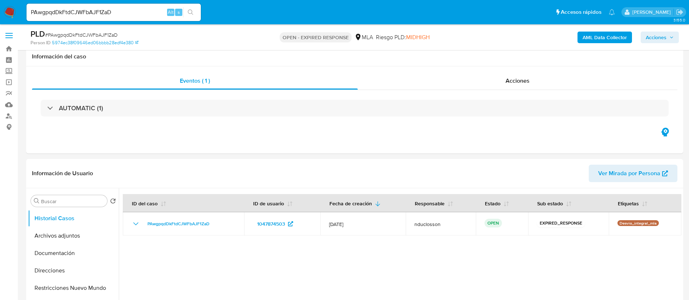 Image resolution: width=689 pixels, height=300 pixels. What do you see at coordinates (171, 12) in the screenshot?
I see `span: Alt` at bounding box center [171, 12].